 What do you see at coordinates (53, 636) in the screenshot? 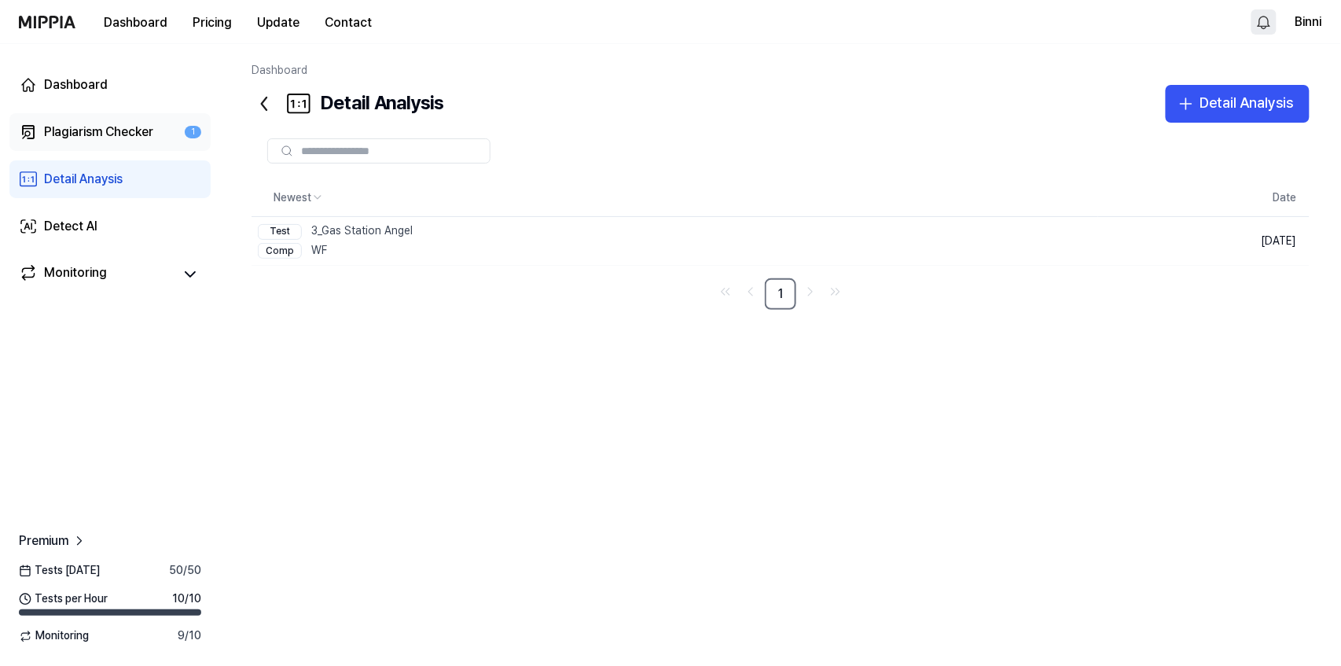
I see `span: Monitoring` at bounding box center [53, 636].